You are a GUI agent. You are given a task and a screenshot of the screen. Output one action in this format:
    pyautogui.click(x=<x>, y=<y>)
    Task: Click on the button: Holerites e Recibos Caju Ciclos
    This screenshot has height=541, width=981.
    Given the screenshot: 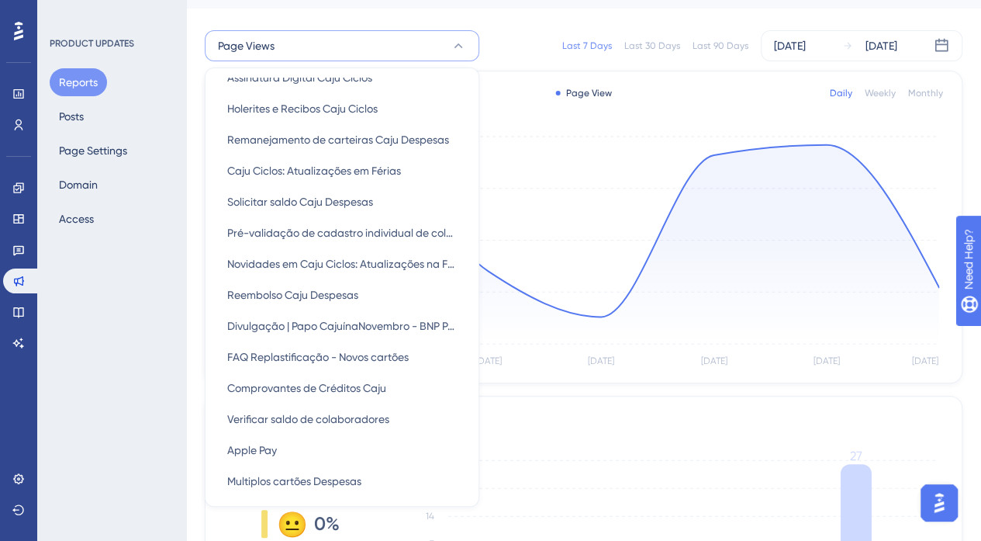 What is the action you would take?
    pyautogui.click(x=342, y=109)
    